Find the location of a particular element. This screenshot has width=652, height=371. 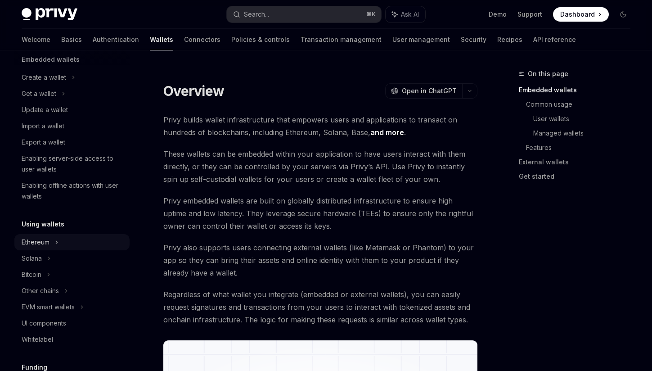

a: API reference is located at coordinates (554, 40).